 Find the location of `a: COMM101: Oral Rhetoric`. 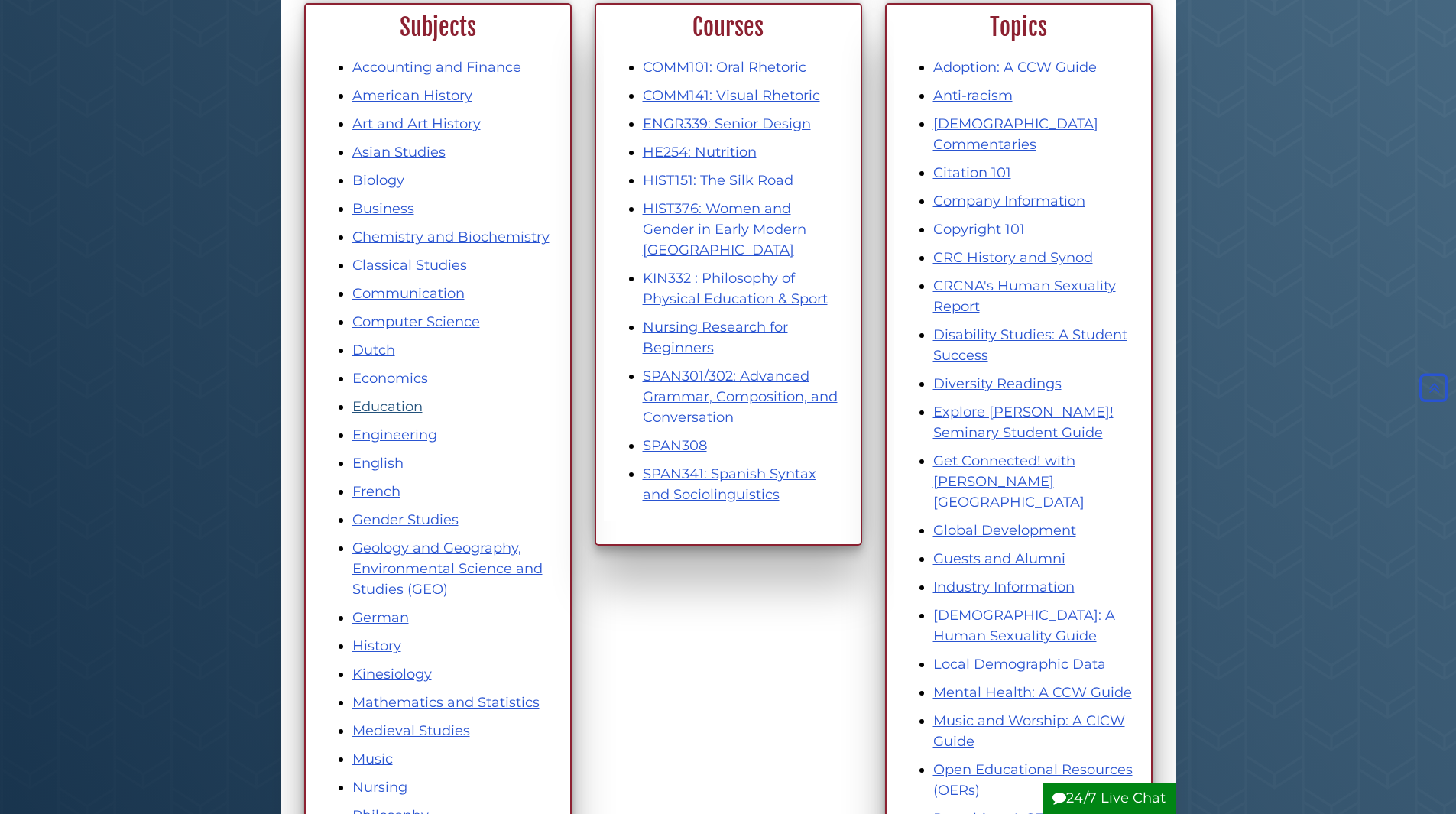

a: COMM101: Oral Rhetoric is located at coordinates (725, 67).